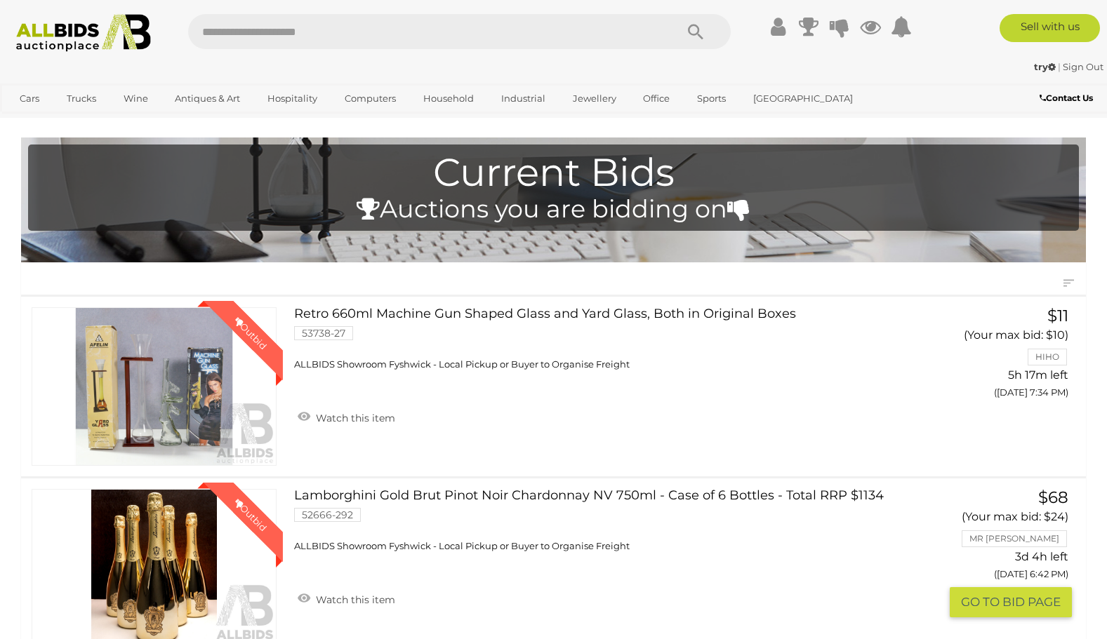 This screenshot has height=639, width=1107. I want to click on span: $68, so click(1053, 498).